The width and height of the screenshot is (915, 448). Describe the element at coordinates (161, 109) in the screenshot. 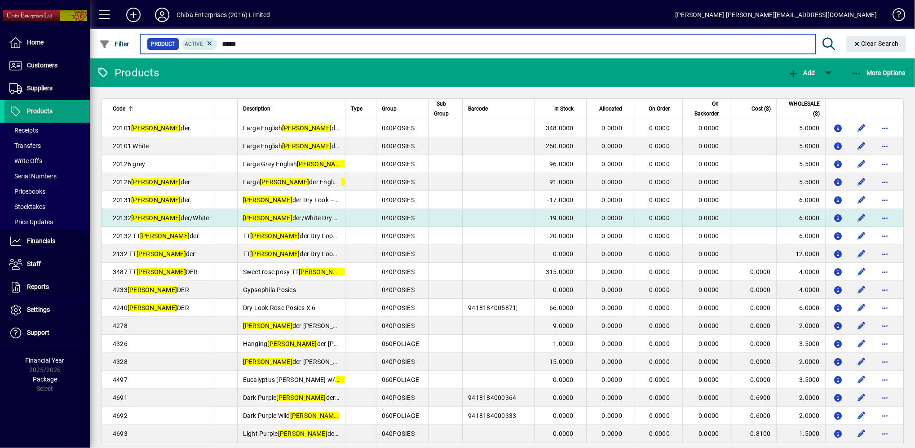

I see `div: Code` at that location.